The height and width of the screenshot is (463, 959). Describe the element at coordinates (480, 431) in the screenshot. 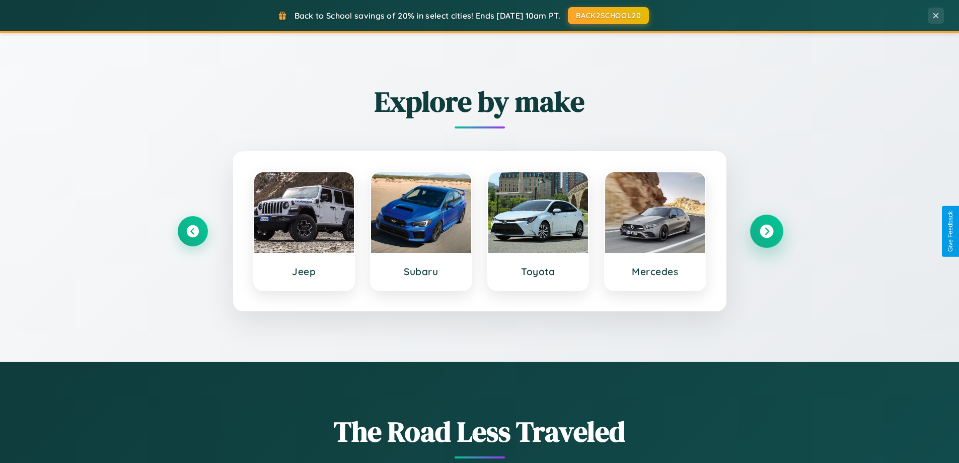

I see `h1: The Road Less Traveled` at that location.